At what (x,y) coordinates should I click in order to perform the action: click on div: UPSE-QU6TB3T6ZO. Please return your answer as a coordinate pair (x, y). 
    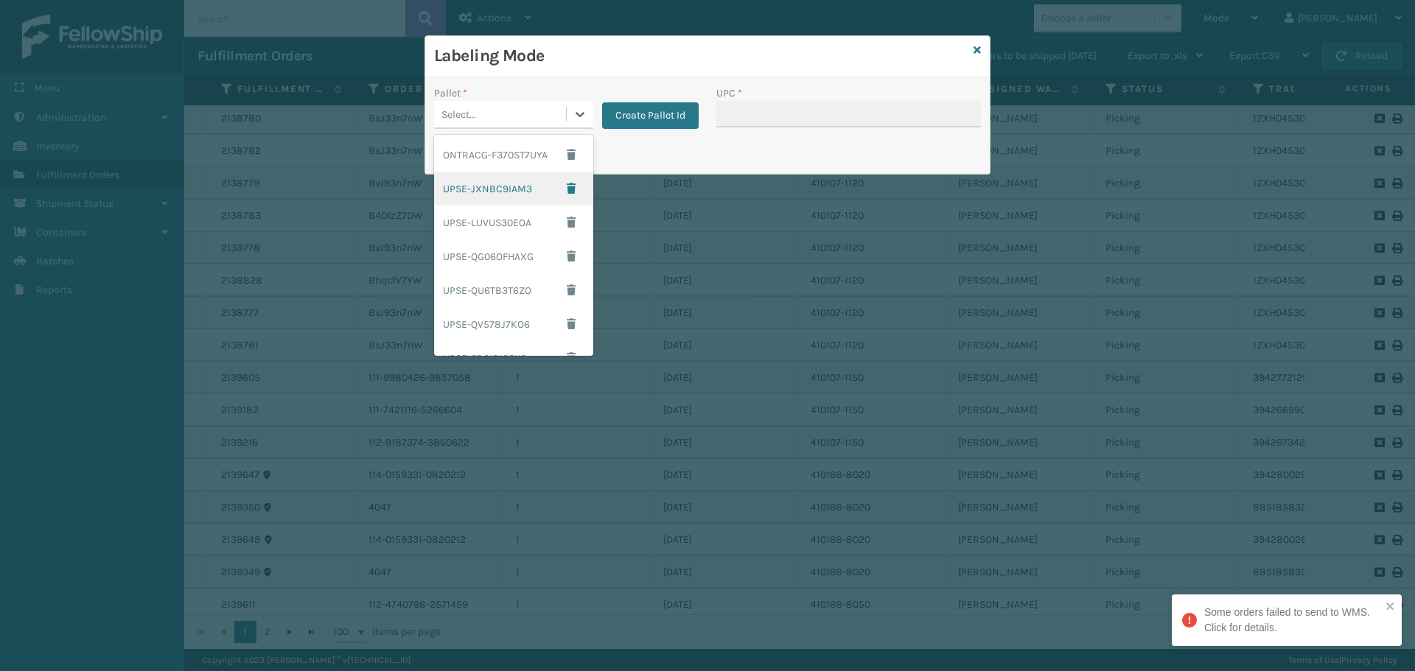
    Looking at the image, I should click on (514, 290).